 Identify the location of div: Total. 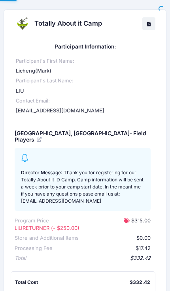
(20, 258).